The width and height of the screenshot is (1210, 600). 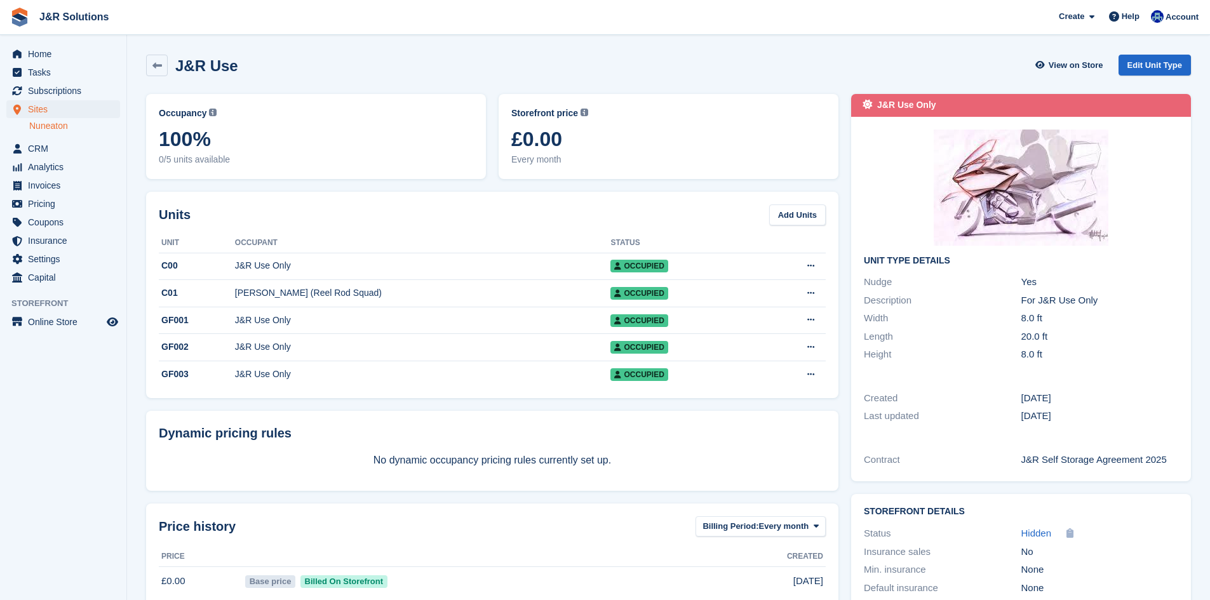 I want to click on div: Width, so click(x=942, y=318).